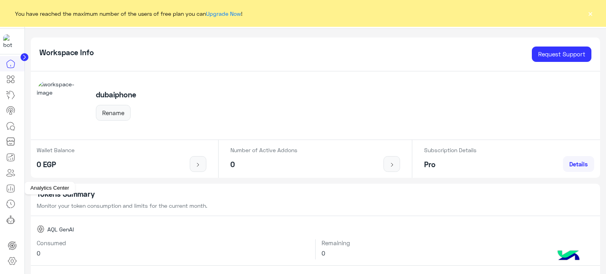 The image size is (606, 274). What do you see at coordinates (116, 95) in the screenshot?
I see `h5: dubaiphone` at bounding box center [116, 95].